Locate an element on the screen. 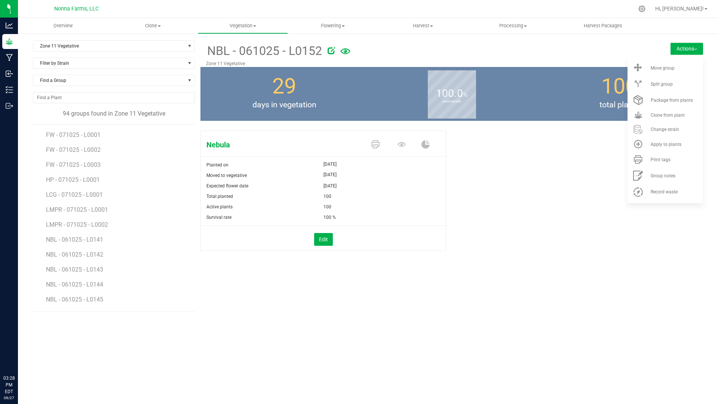 The image size is (718, 404). span: FW - 071025 - L0002 is located at coordinates (73, 150).